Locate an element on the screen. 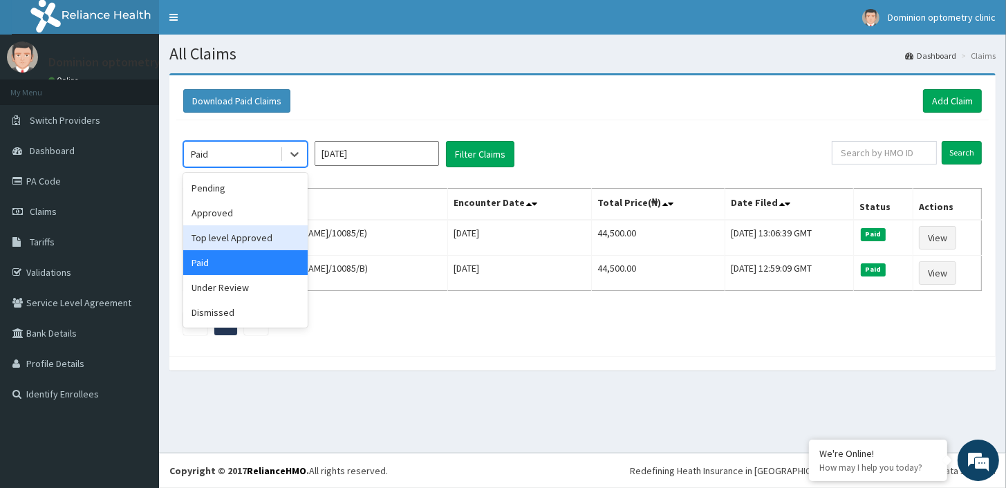  div: Chat with us now is located at coordinates (152, 86).